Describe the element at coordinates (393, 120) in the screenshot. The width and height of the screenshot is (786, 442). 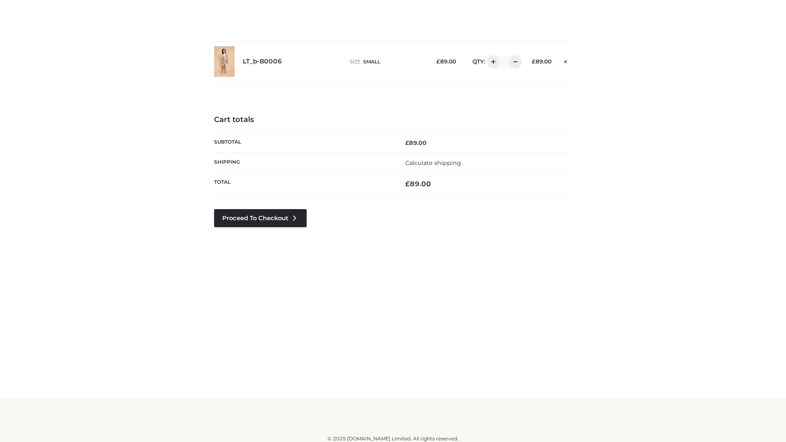
I see `h4: Cart totals` at that location.